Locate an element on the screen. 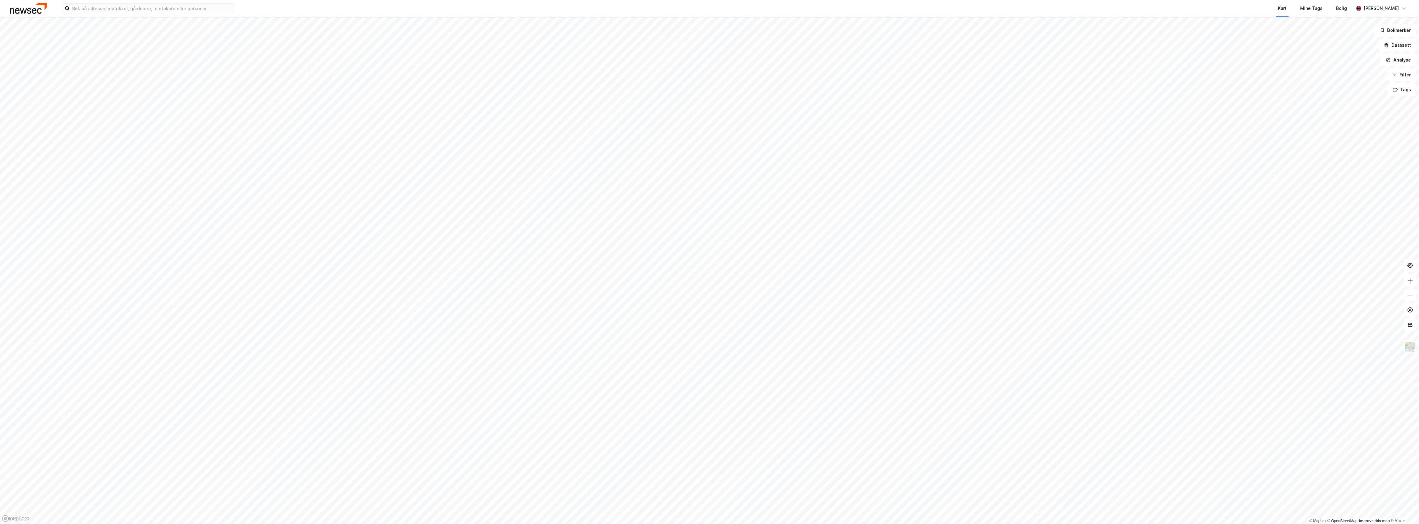 The image size is (1419, 524). div: Bolig is located at coordinates (1341, 8).